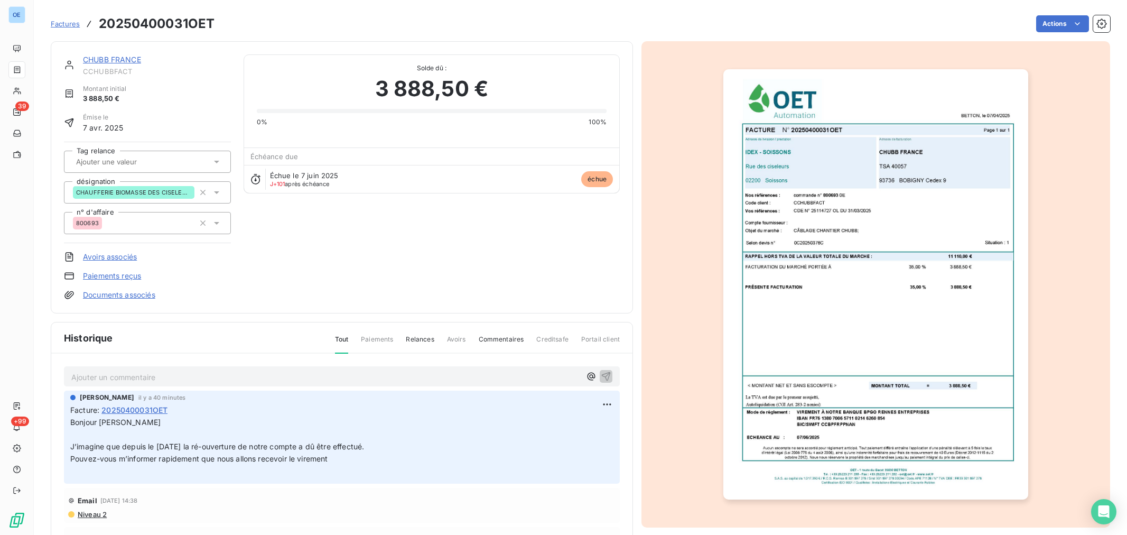 This screenshot has height=535, width=1127. What do you see at coordinates (20, 421) in the screenshot?
I see `span: +99` at bounding box center [20, 421].